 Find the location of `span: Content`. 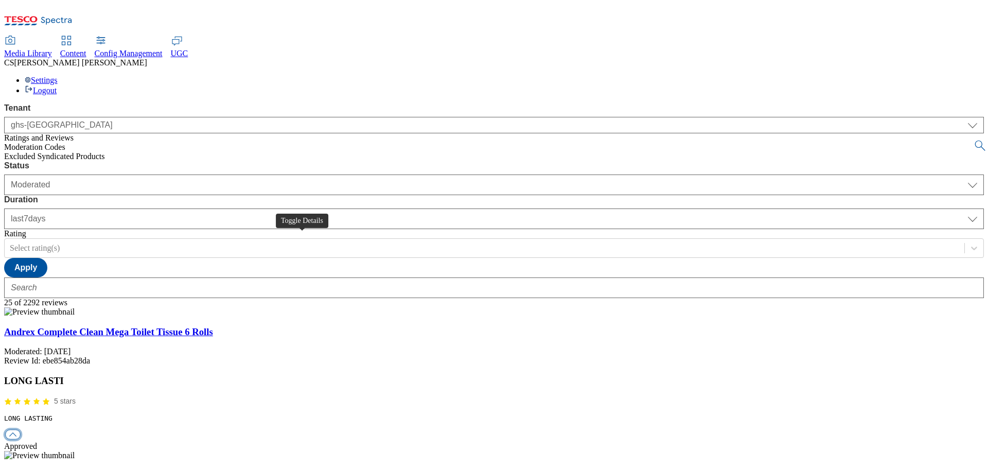

span: Content is located at coordinates (73, 53).